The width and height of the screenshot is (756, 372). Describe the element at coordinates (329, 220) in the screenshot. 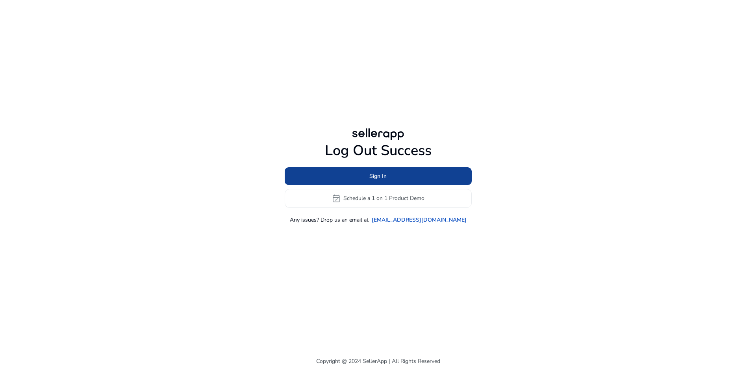

I see `p: Any issues? Drop us an email at` at that location.